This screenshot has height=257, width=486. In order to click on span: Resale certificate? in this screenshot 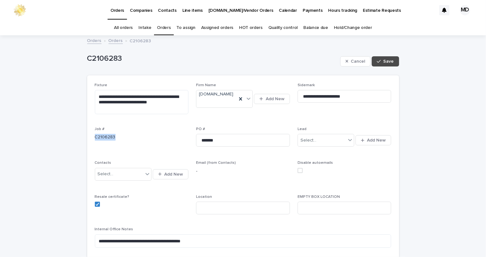, I will do `click(112, 197)`.